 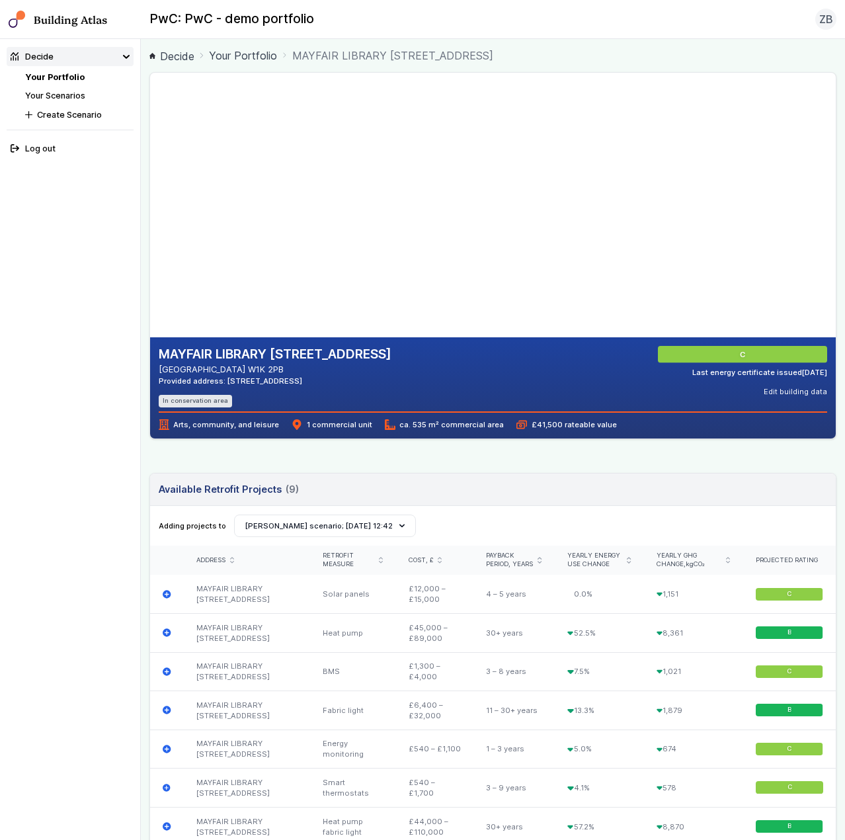 What do you see at coordinates (694, 749) in the screenshot?
I see `div: 674` at bounding box center [694, 749].